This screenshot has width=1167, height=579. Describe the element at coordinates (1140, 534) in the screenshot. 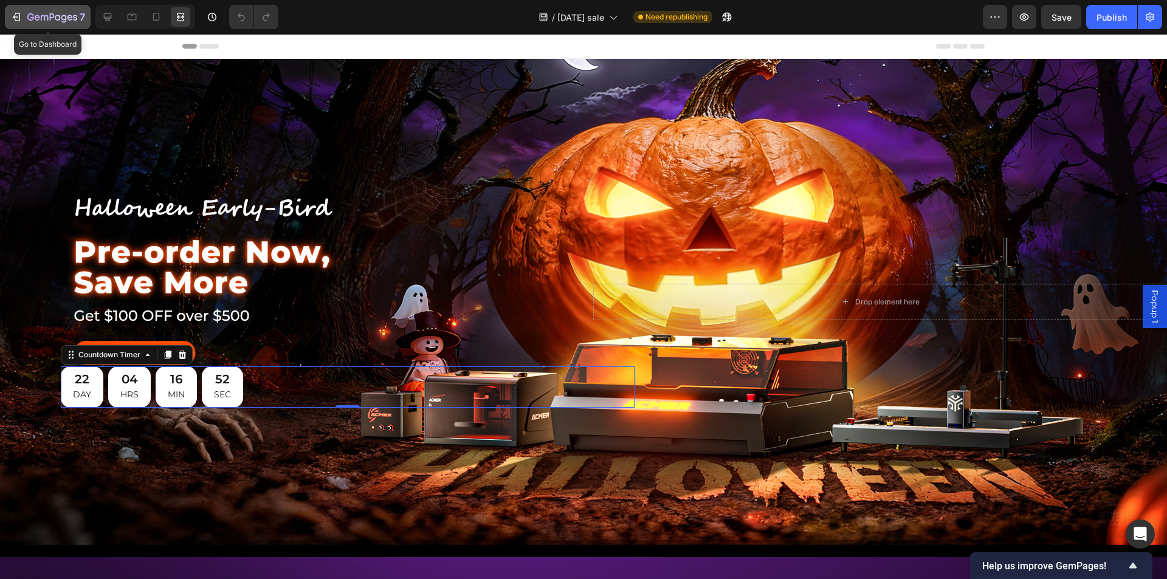

I see `div: Open Intercom Messenger` at that location.